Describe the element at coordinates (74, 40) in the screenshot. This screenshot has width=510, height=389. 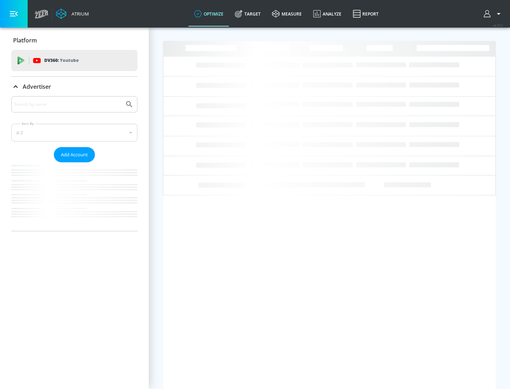
I see `div: Platform` at that location.